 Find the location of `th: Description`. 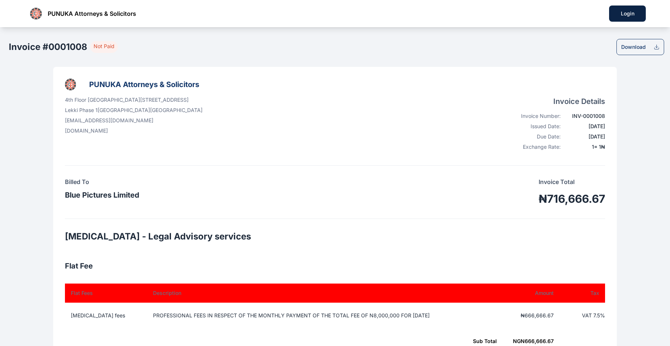

th: Description is located at coordinates (320, 293).